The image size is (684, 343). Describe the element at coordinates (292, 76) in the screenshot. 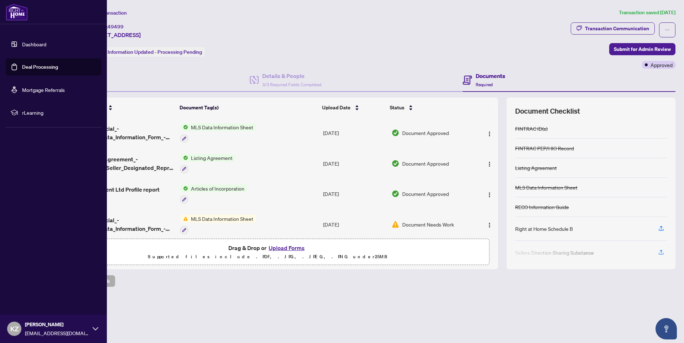

I see `h4: Details & People` at that location.